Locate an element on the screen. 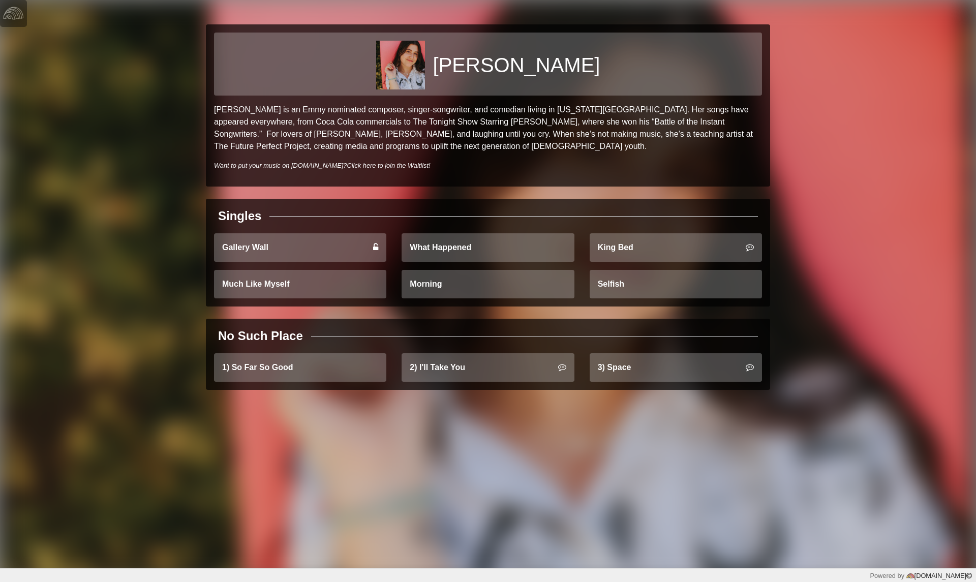 The width and height of the screenshot is (976, 582). img: logo-color-e1b8fa5219d03fcd66317c3d3cfaab08a3c62fe3c3b9b34d55d8365b78b1766b.png is located at coordinates (911, 576).